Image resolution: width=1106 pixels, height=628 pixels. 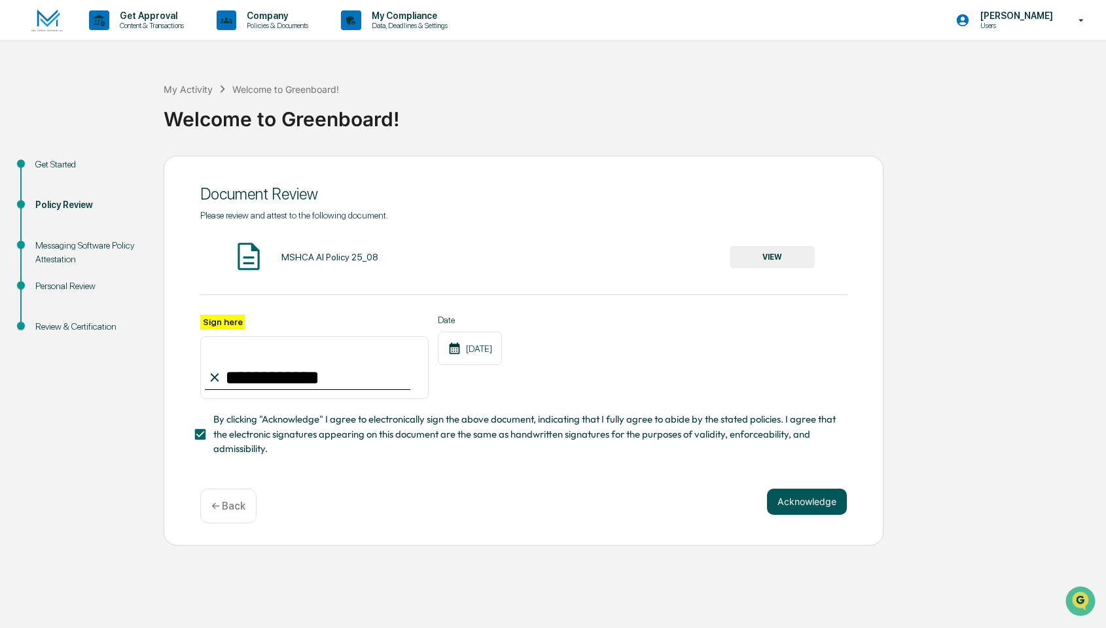 I want to click on label: Sign here, so click(x=222, y=322).